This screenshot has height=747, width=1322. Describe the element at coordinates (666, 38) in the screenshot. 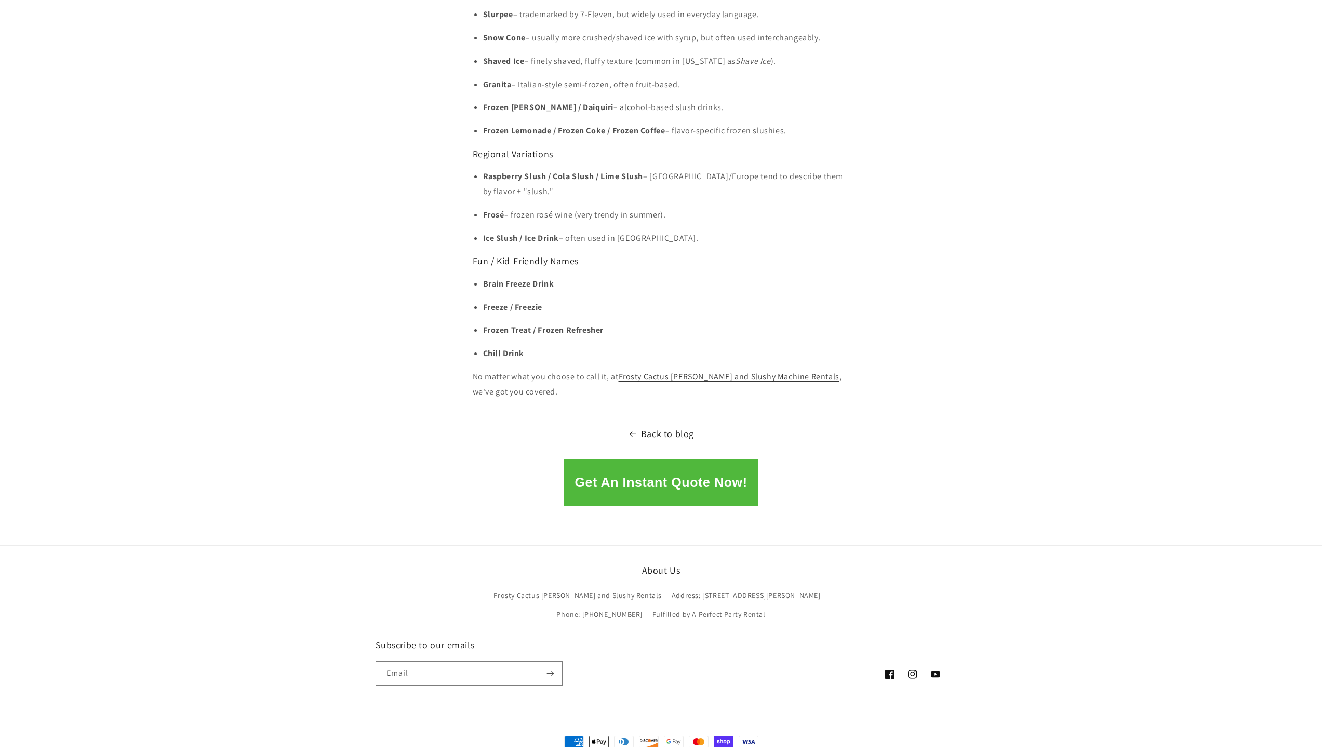

I see `p: – usually more crushed/shaved ice with syrup, but often used interchangeably.` at that location.